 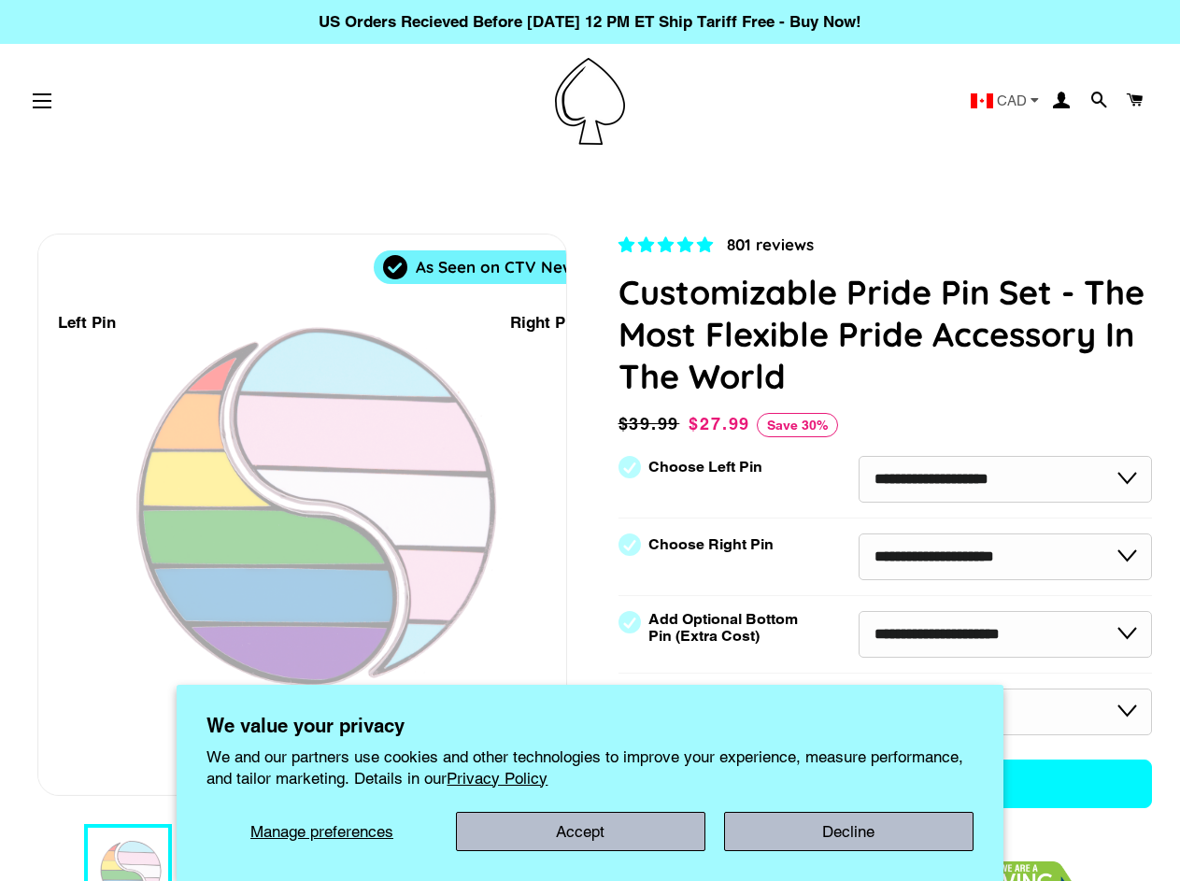 I want to click on span: $39.99, so click(x=649, y=423).